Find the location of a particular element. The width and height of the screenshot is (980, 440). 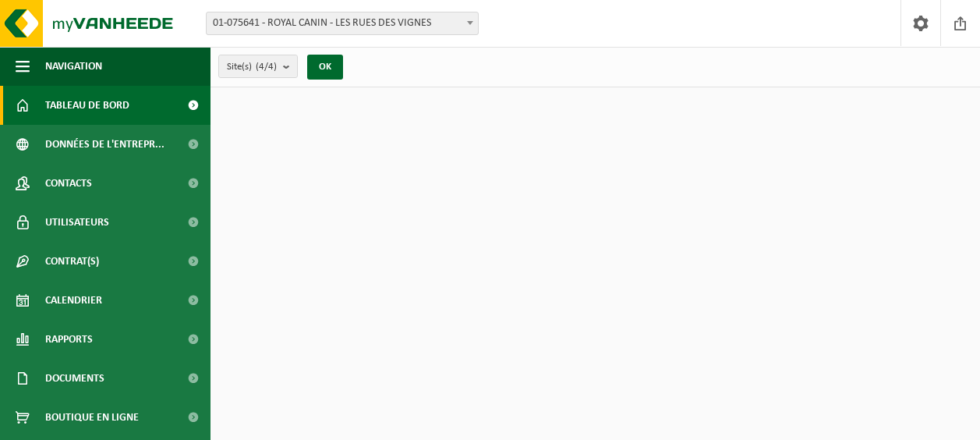

span: Utilisateurs is located at coordinates (77, 222).